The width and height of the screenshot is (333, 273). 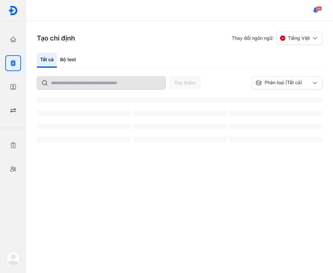 What do you see at coordinates (68, 60) in the screenshot?
I see `div: Bộ test` at bounding box center [68, 60].